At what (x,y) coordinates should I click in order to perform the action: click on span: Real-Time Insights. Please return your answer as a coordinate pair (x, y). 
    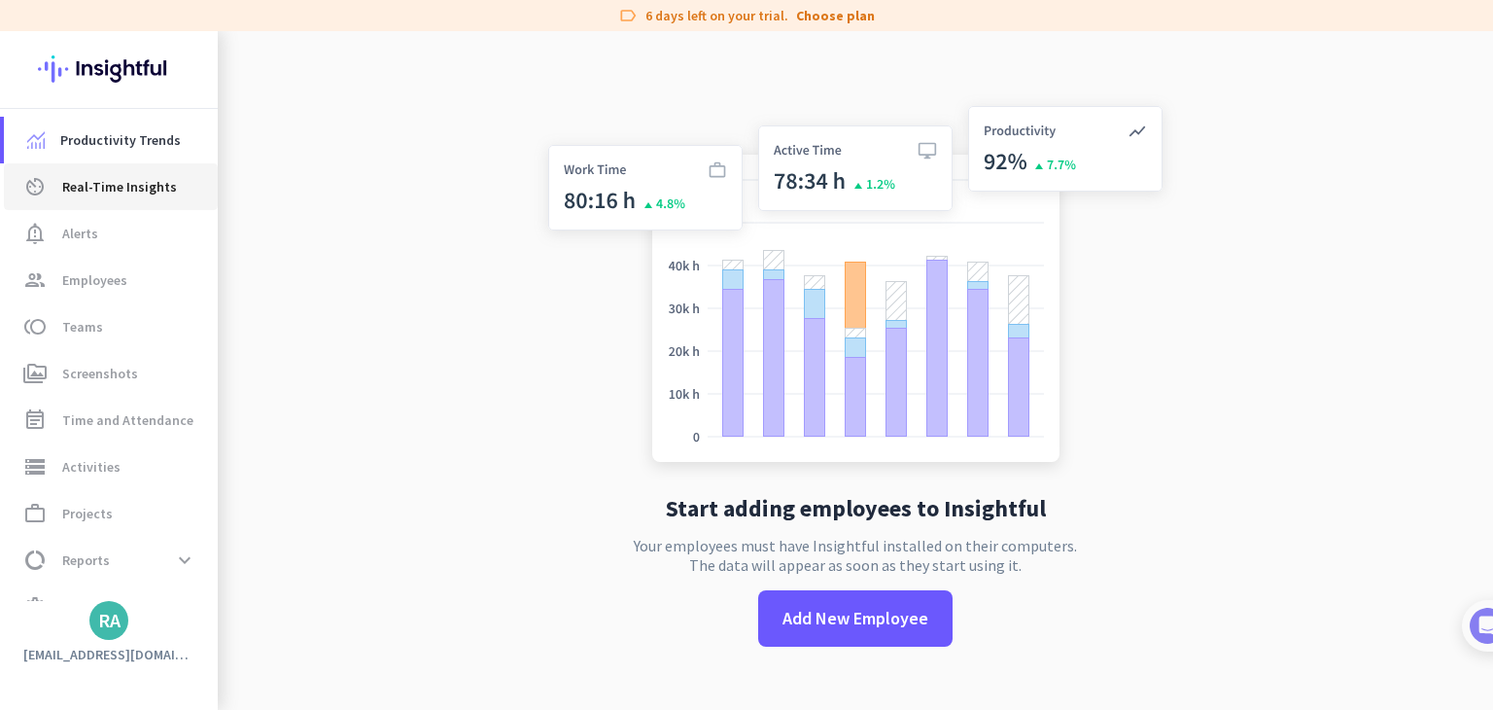
    Looking at the image, I should click on (120, 187).